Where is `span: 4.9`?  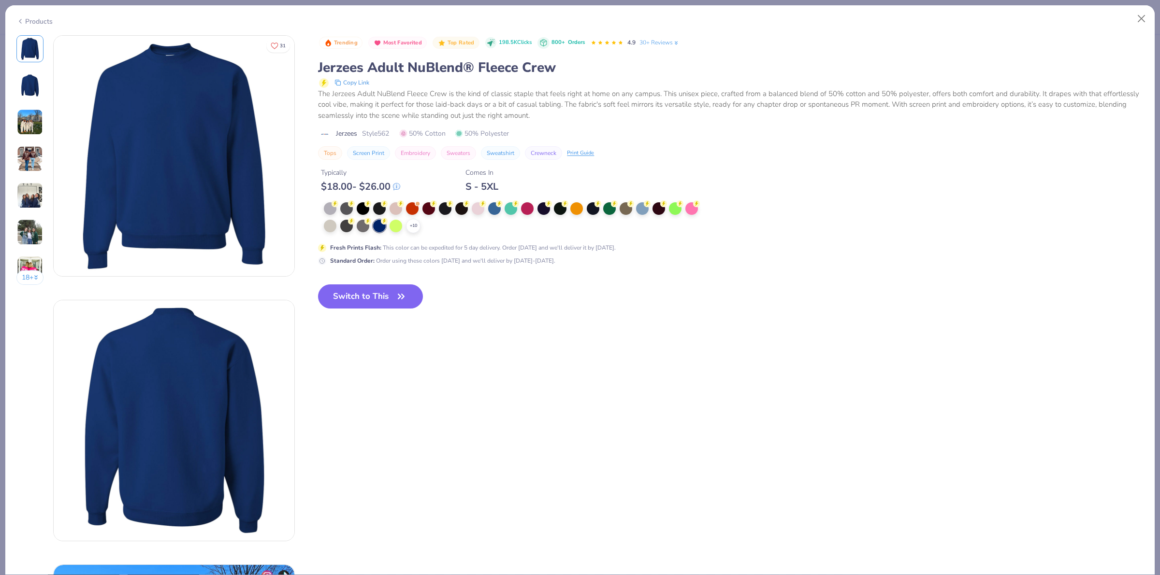
span: 4.9 is located at coordinates (631, 43).